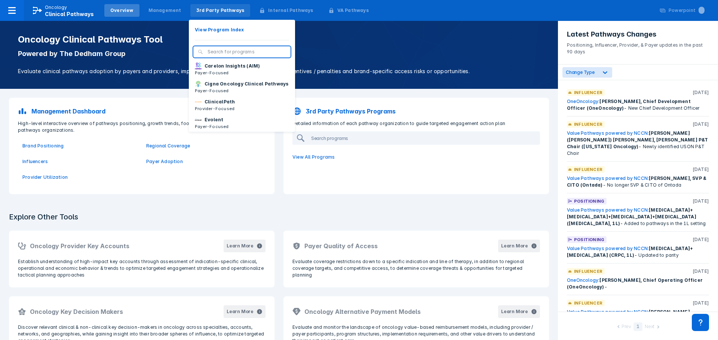 The height and width of the screenshot is (340, 718). Describe the element at coordinates (416, 269) in the screenshot. I see `p: Evaluate coverage restrictions down to a specific indication and line of therapy, in addition to ...` at that location.